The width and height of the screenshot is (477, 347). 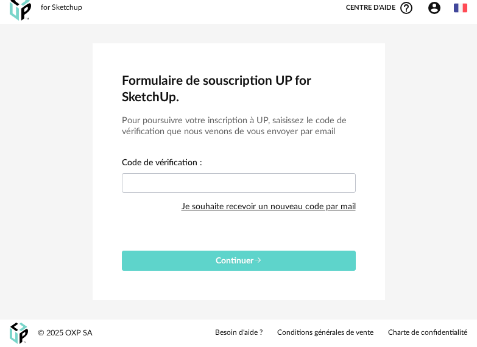 What do you see at coordinates (460, 8) in the screenshot?
I see `img: fr` at bounding box center [460, 8].